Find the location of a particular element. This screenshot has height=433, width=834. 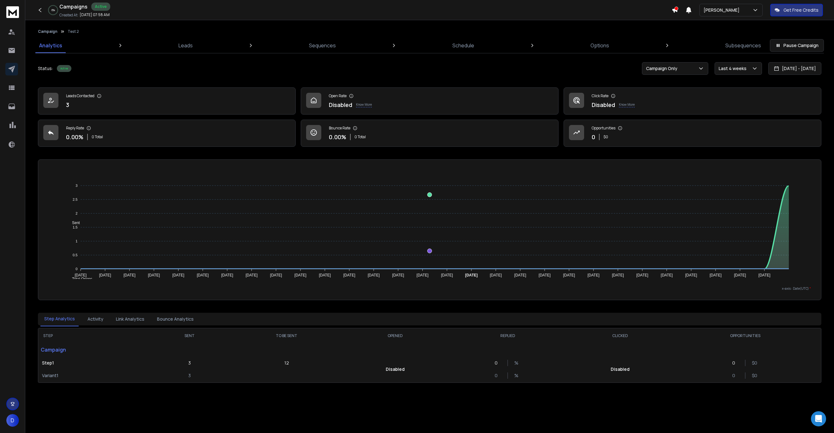

a: Open RateDisabledKnow More is located at coordinates (430, 101).